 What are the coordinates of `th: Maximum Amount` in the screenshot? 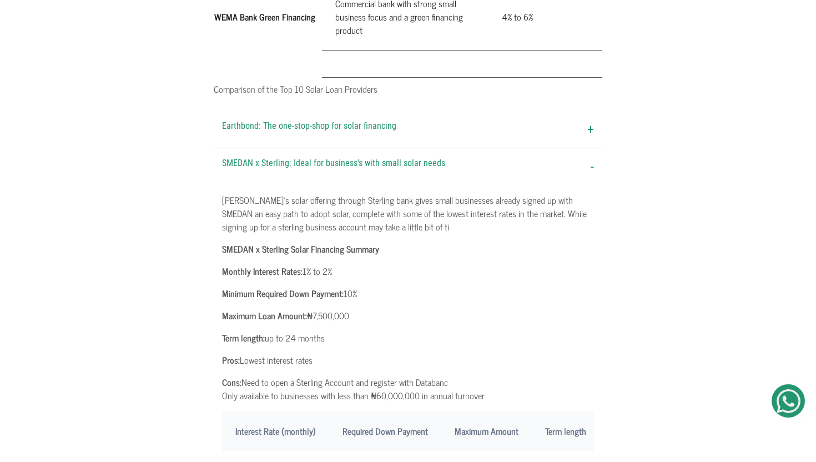 It's located at (486, 431).